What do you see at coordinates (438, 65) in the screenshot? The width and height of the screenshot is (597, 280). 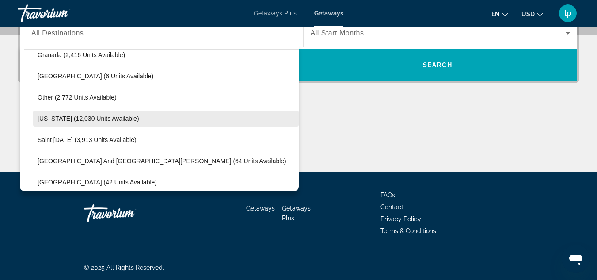 I see `span: Search` at bounding box center [438, 65].